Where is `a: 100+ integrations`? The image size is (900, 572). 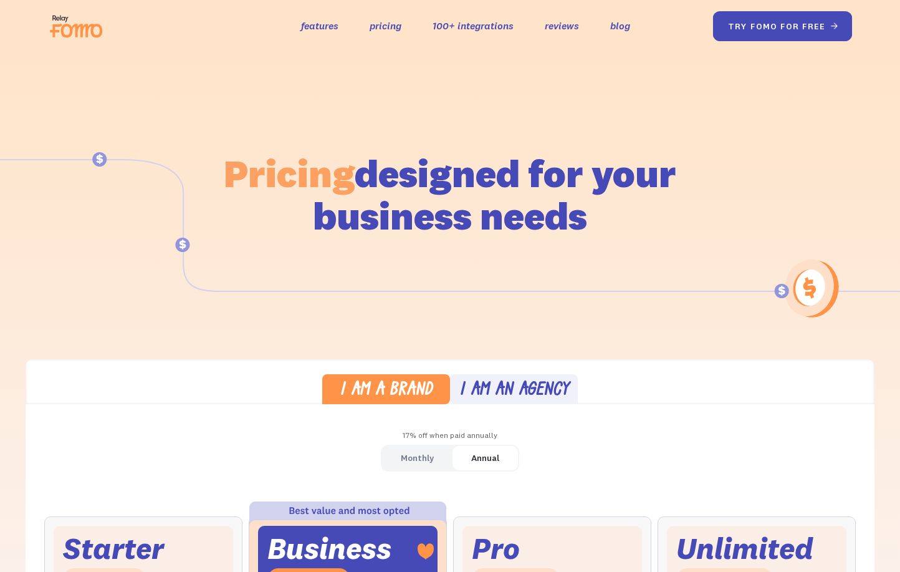
a: 100+ integrations is located at coordinates (473, 26).